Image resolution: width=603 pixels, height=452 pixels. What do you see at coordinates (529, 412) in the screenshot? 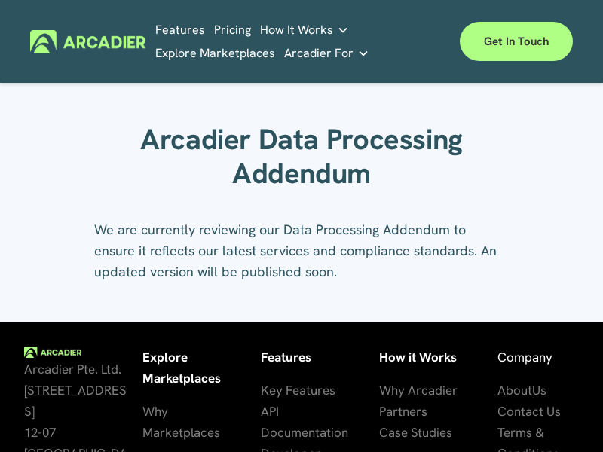
I see `a: Contact Us` at bounding box center [529, 412].